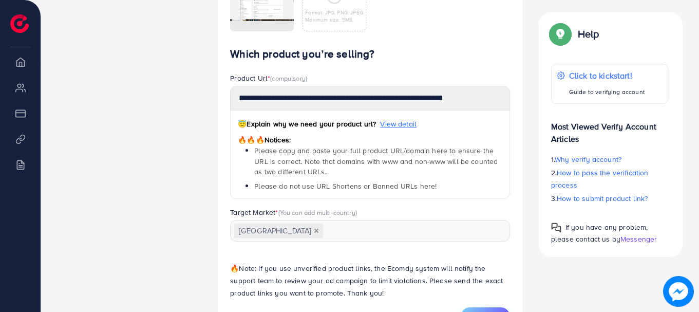 The width and height of the screenshot is (699, 312). I want to click on span: (compulsory), so click(289, 78).